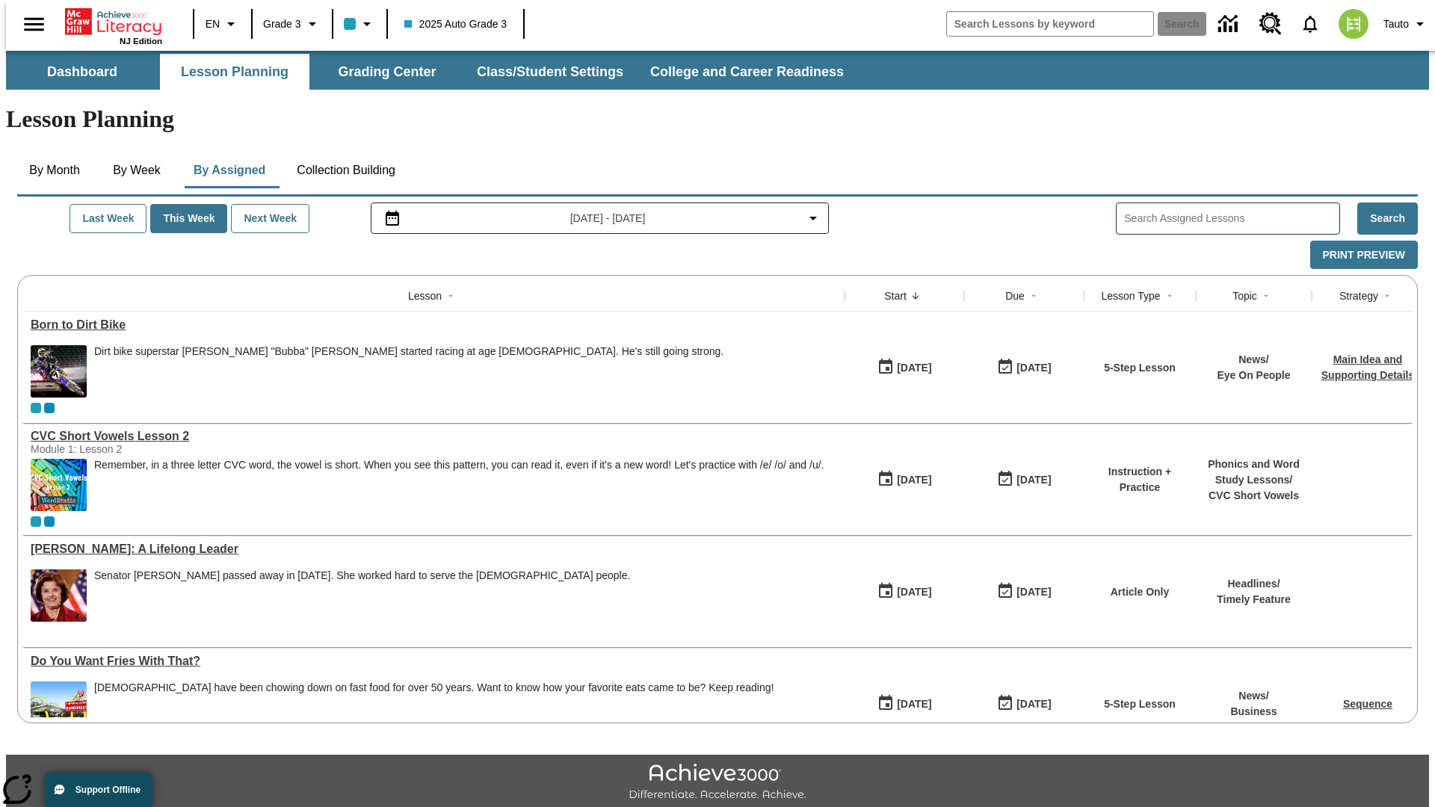 The width and height of the screenshot is (1435, 807). Describe the element at coordinates (895, 296) in the screenshot. I see `div: Start` at that location.